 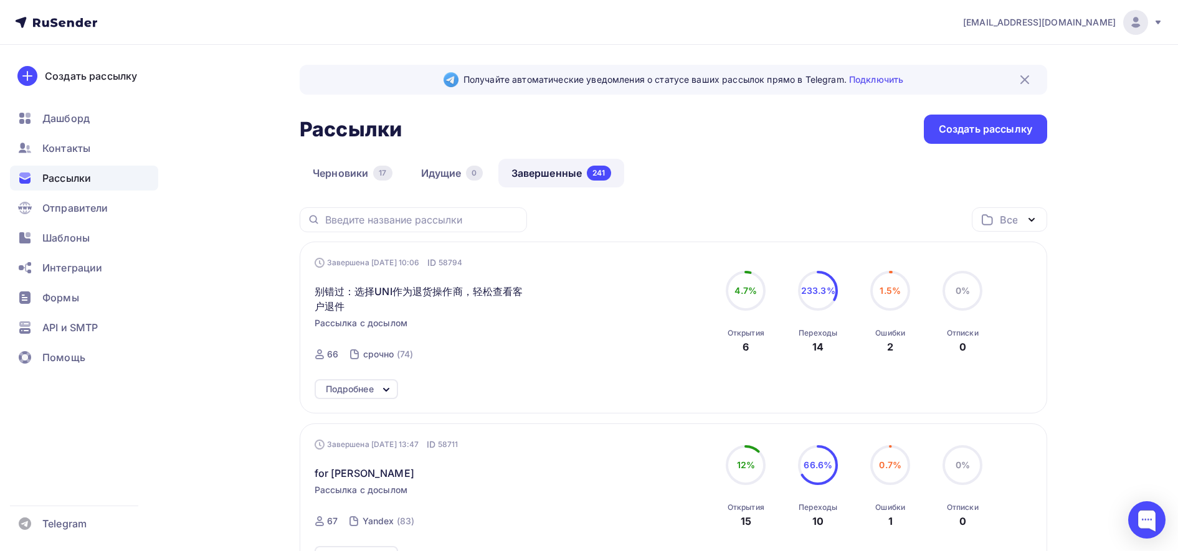 What do you see at coordinates (388, 354) in the screenshot?
I see `a: срочно (74)` at bounding box center [388, 354].